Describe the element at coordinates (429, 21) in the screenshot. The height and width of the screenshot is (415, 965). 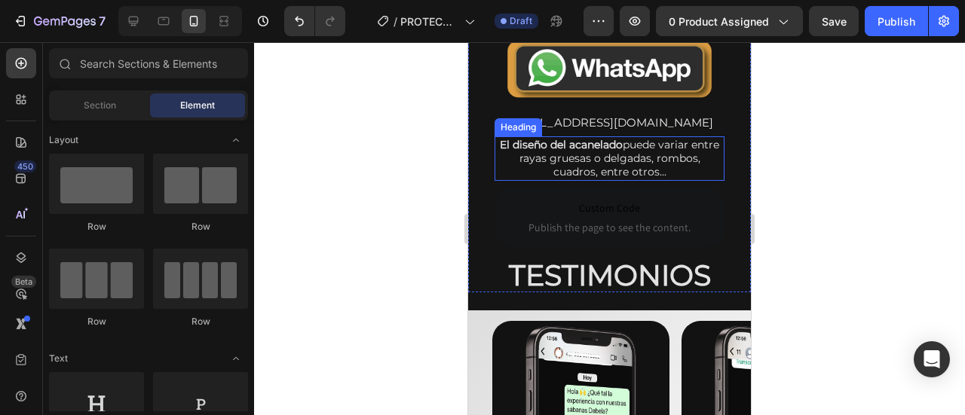
I see `span: PROTECTORES` at that location.